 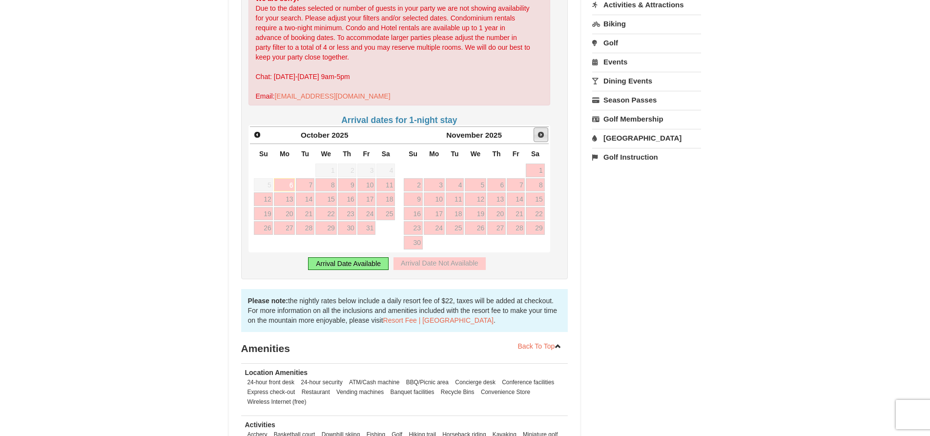 I want to click on span: Prev, so click(x=257, y=135).